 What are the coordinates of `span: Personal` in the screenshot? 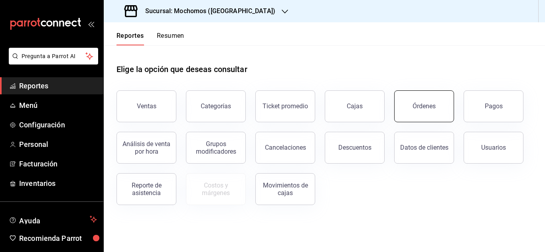 It's located at (58, 144).